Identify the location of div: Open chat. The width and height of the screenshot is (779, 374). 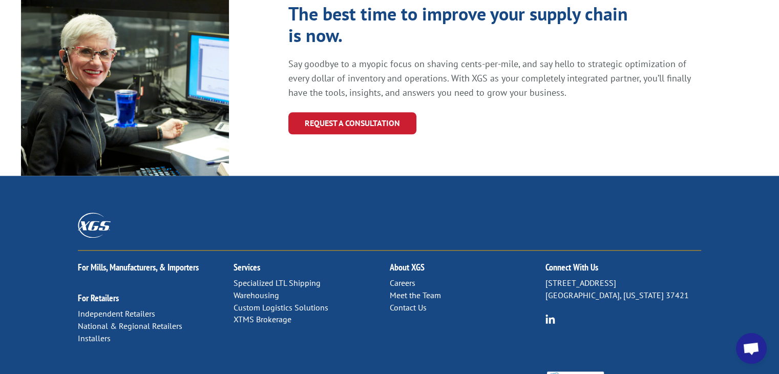
(751, 348).